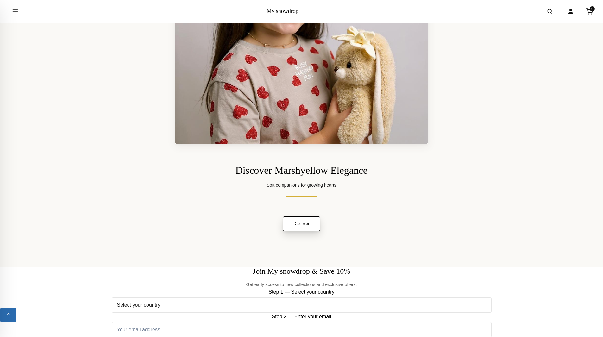 This screenshot has width=603, height=337. What do you see at coordinates (590, 11) in the screenshot?
I see `a: Cart` at bounding box center [590, 11].